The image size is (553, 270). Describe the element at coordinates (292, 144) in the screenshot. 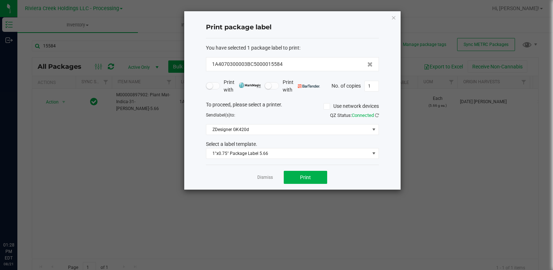

I see `div: Select a label template.` at that location.